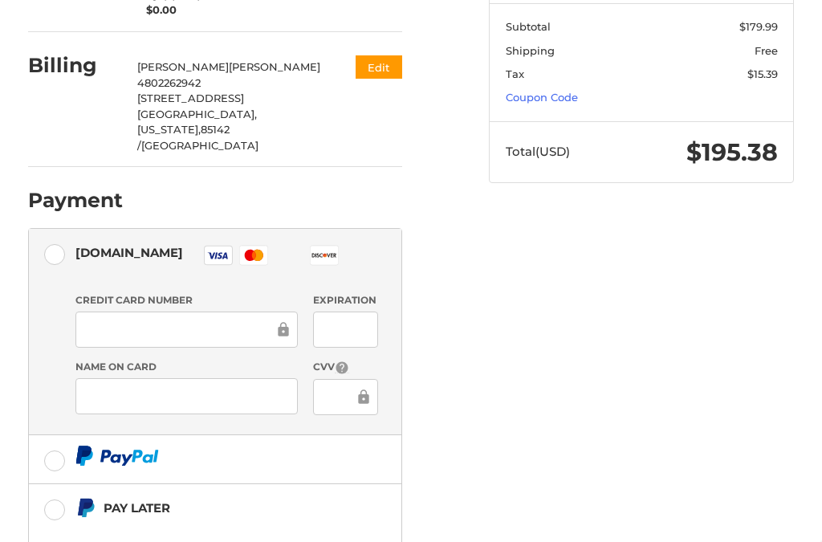  I want to click on img: Pay Later icon, so click(85, 507).